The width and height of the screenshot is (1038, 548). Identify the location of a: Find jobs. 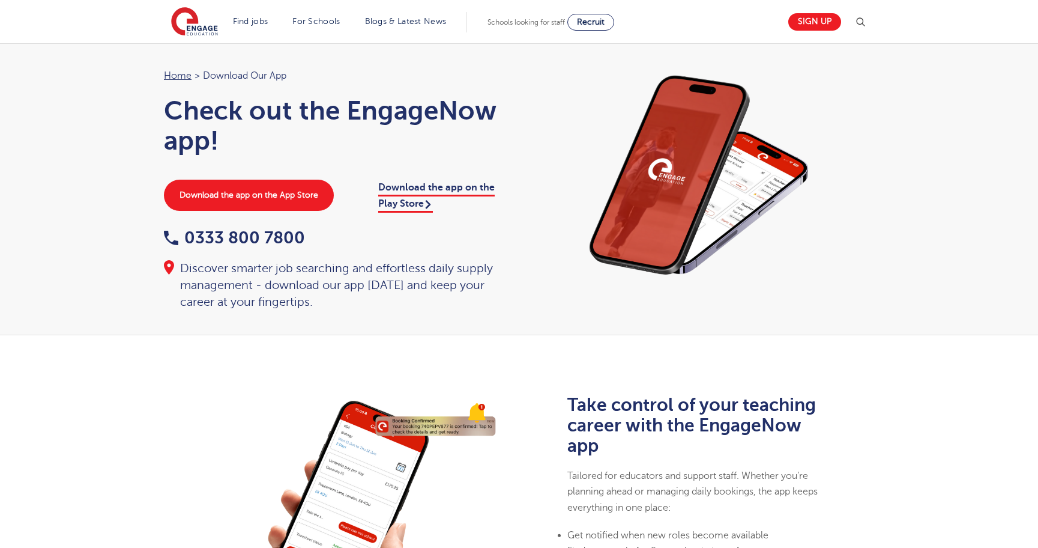
(250, 21).